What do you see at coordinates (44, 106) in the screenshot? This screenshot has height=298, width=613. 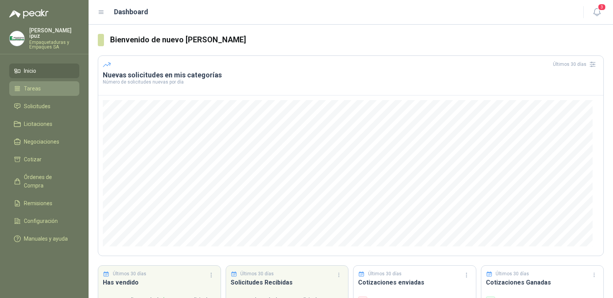 I see `a: Solicitudes` at bounding box center [44, 106].